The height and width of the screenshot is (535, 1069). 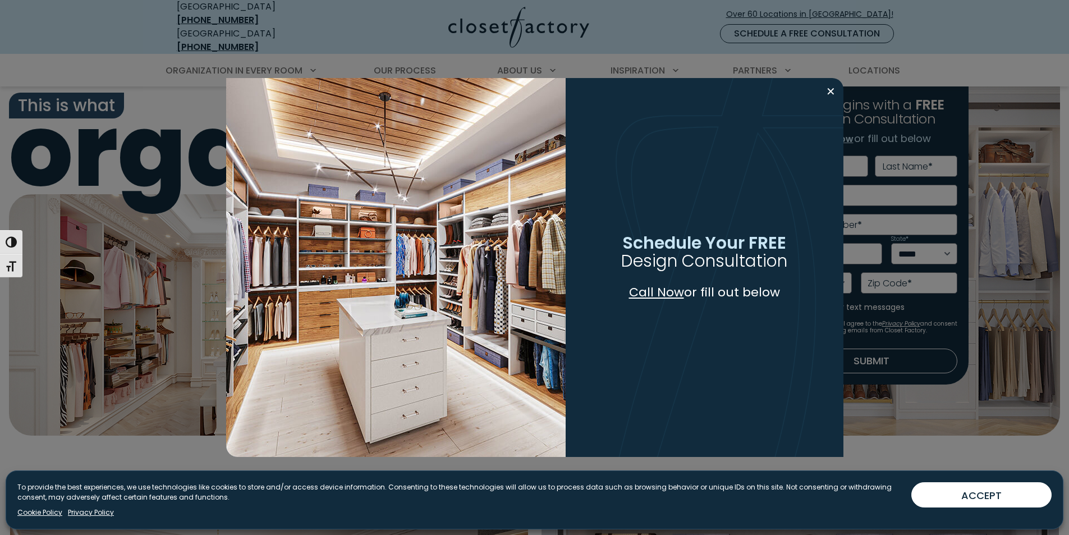 I want to click on button: Close modal, so click(x=831, y=92).